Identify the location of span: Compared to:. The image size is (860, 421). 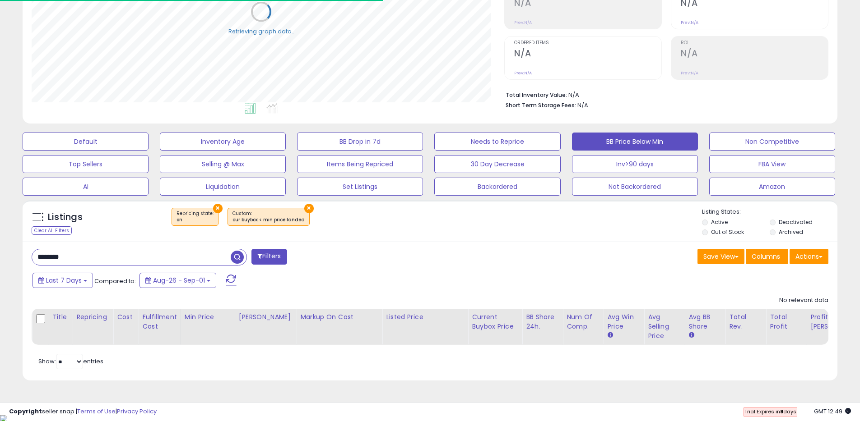
(115, 281).